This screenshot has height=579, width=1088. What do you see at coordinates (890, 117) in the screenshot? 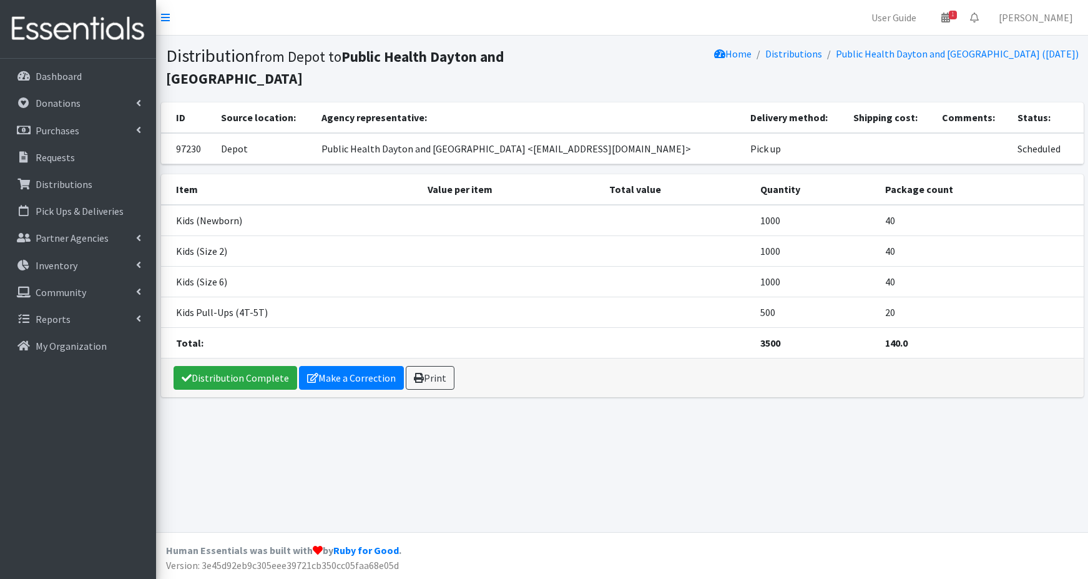
I see `th: Shipping cost:` at bounding box center [890, 117].